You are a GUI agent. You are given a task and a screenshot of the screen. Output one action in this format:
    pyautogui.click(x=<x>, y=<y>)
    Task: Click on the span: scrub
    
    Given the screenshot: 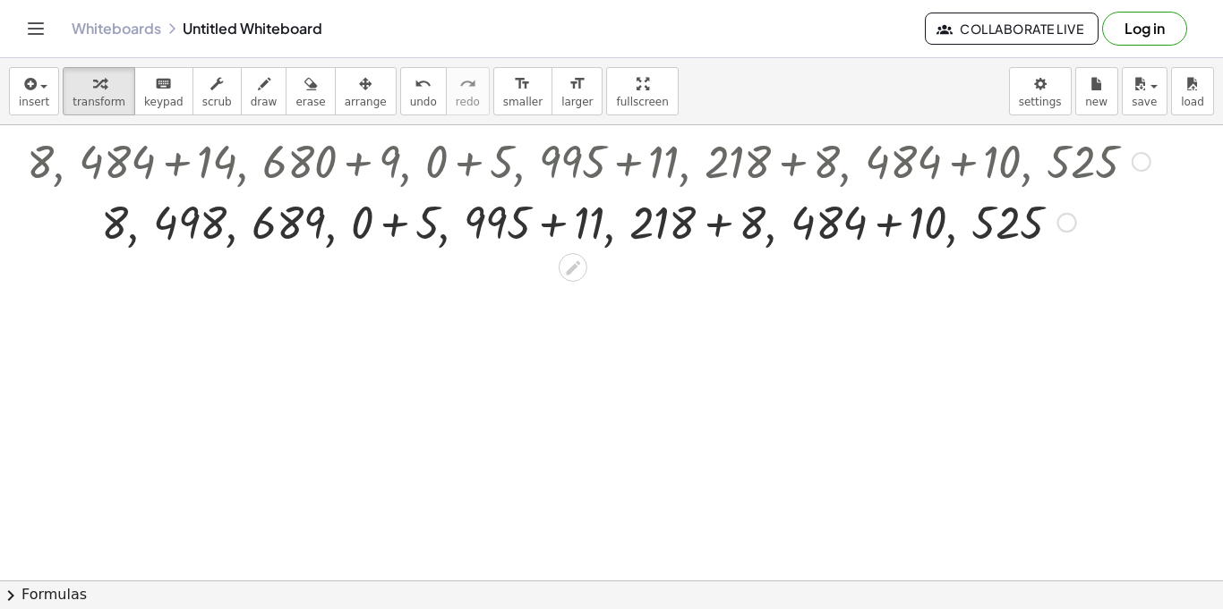 What is the action you would take?
    pyautogui.click(x=217, y=102)
    